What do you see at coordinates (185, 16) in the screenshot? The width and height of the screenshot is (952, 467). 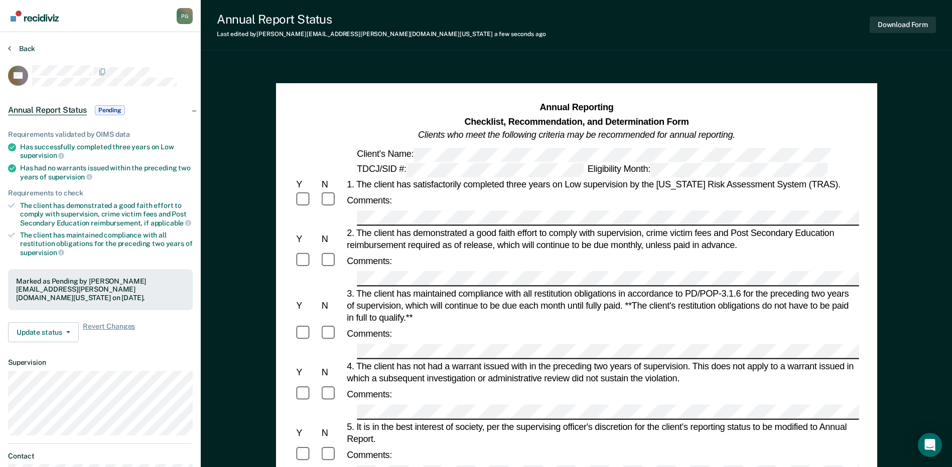 I see `div: P G` at bounding box center [185, 16].